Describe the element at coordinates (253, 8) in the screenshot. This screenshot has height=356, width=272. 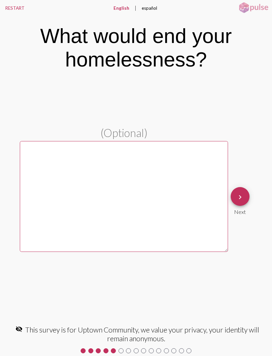
I see `img: pulsehorizontalsmall.png` at that location.